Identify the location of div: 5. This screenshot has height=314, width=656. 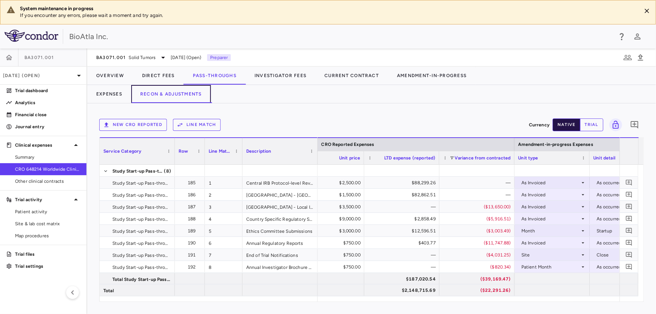
(224, 230).